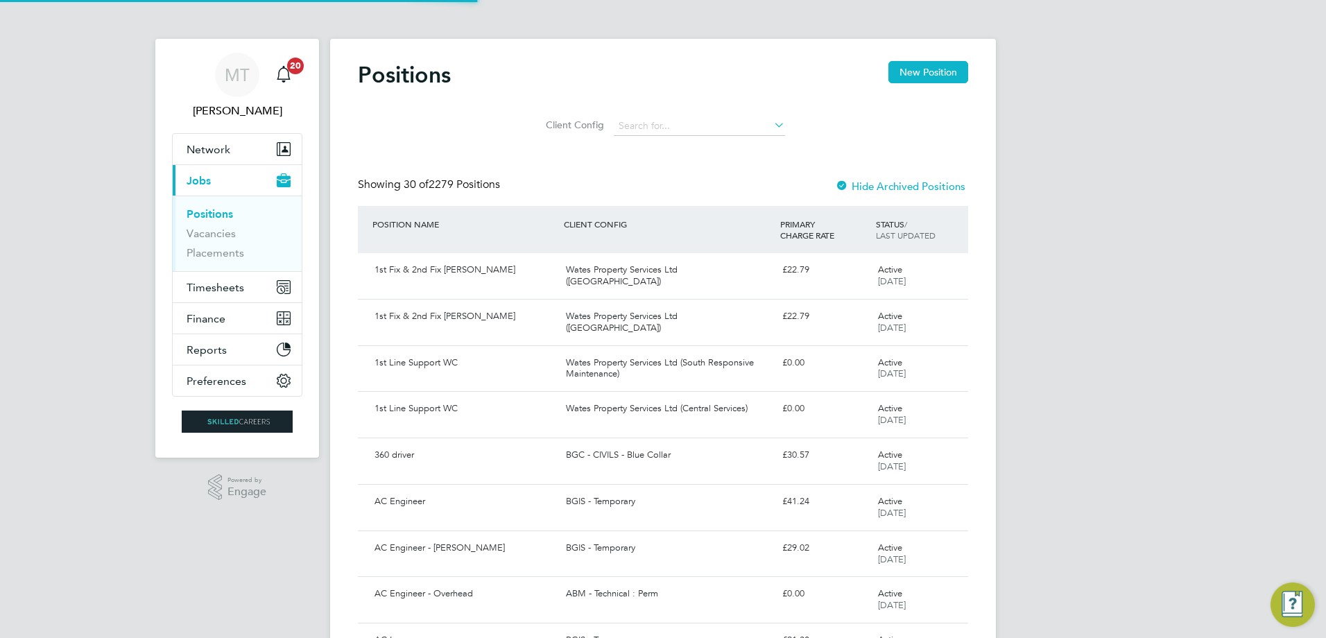 The height and width of the screenshot is (638, 1326). I want to click on div: CLIENT CONFIG, so click(668, 224).